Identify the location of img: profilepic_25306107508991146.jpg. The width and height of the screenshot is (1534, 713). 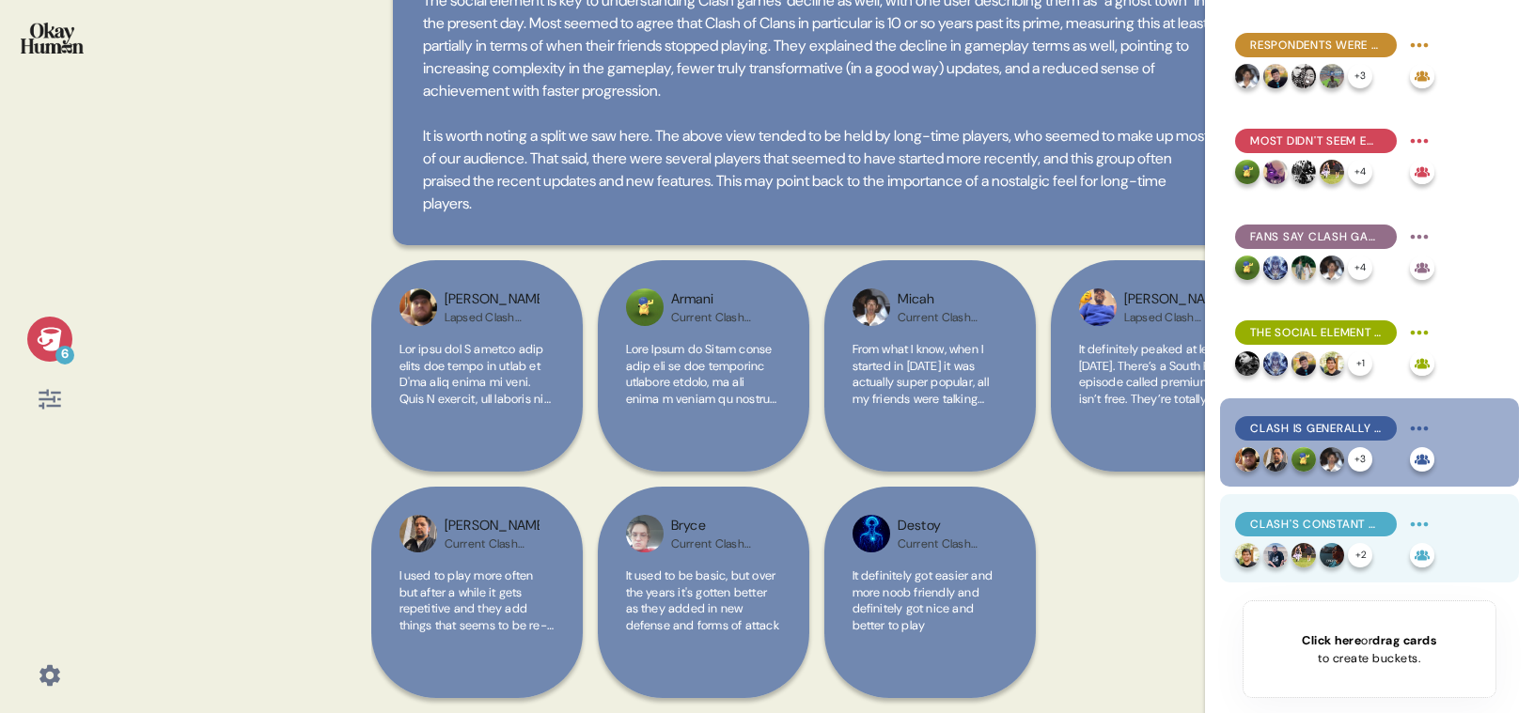
(1304, 172).